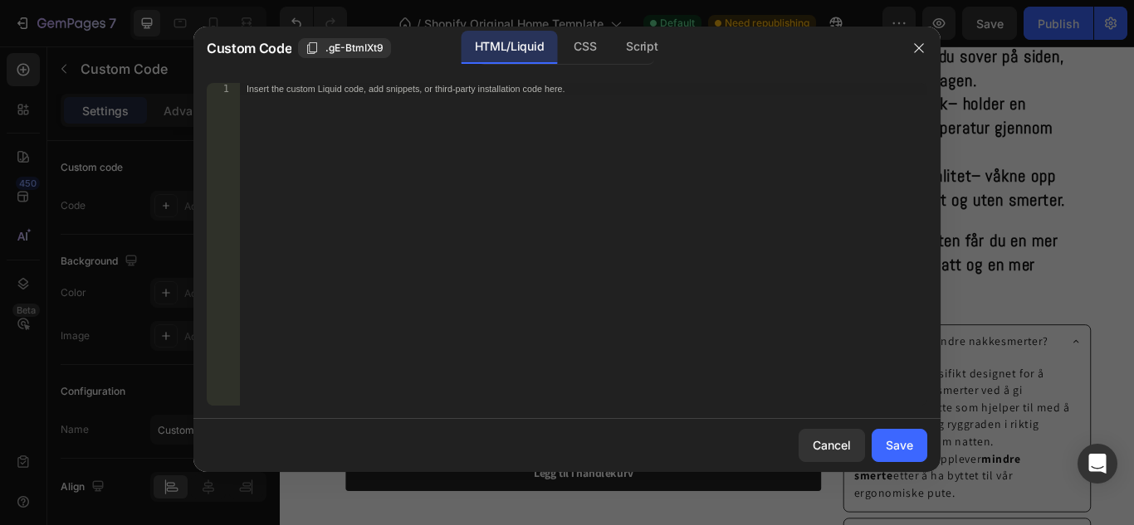  Describe the element at coordinates (354, 498) in the screenshot. I see `button: Legg til i handlekurv` at that location.